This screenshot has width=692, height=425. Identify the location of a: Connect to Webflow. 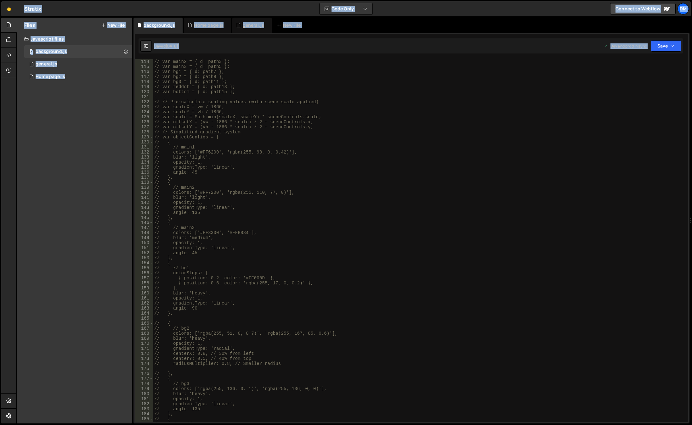
(643, 9).